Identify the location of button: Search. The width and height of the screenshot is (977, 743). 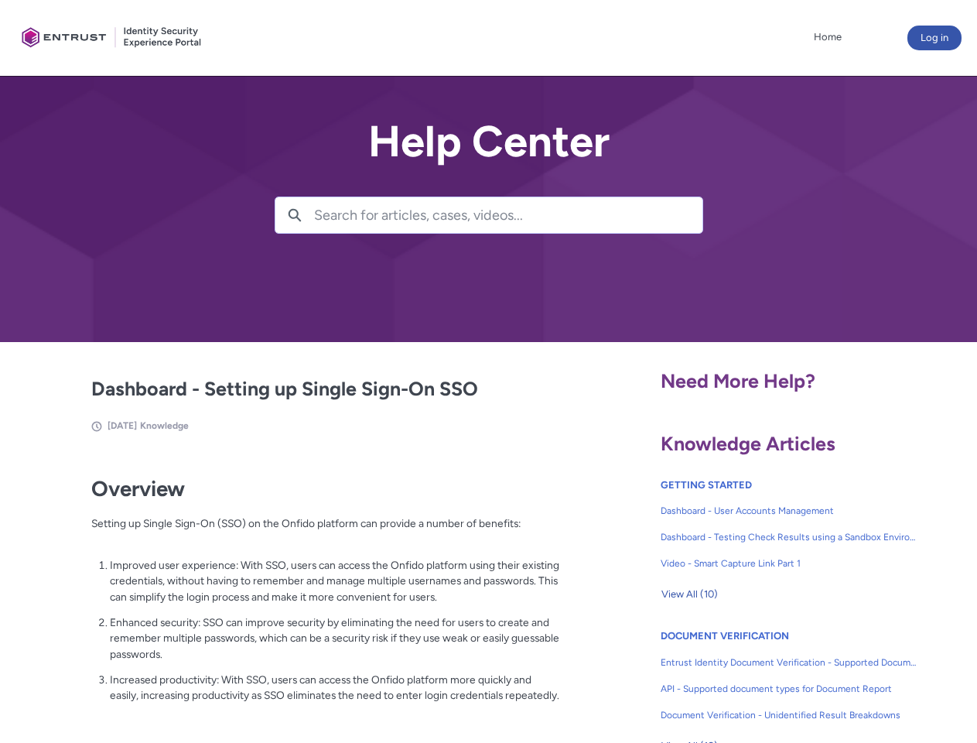
(295, 215).